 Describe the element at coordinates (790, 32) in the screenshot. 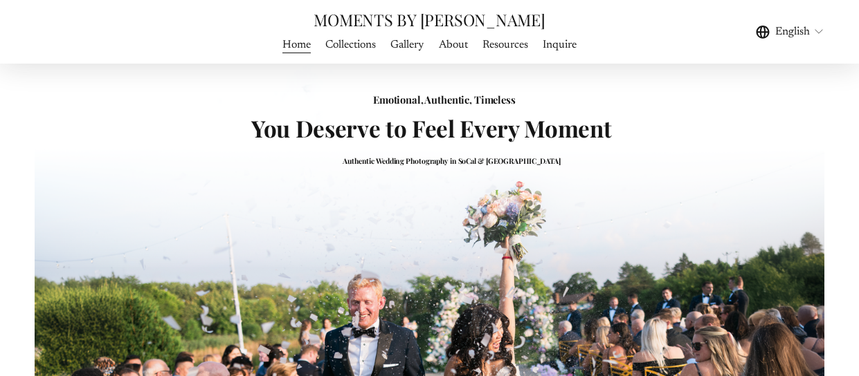

I see `div: language picker` at that location.